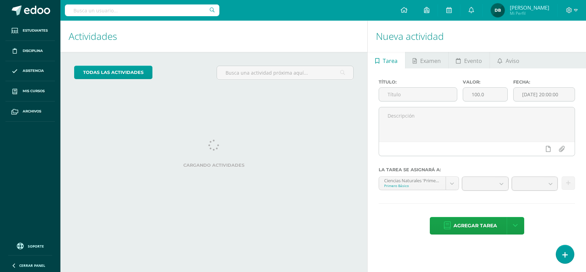  Describe the element at coordinates (30, 91) in the screenshot. I see `a: Mis cursos` at that location.